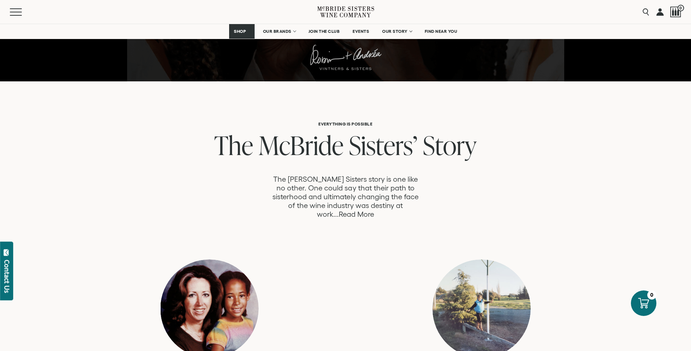 Image resolution: width=691 pixels, height=351 pixels. I want to click on a: SHOP, so click(242, 31).